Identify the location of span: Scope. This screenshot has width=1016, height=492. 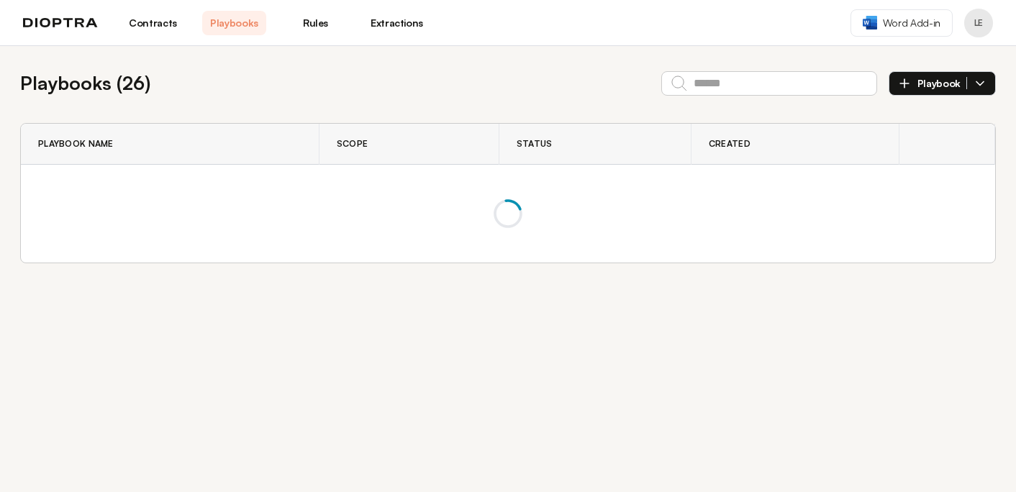
(352, 144).